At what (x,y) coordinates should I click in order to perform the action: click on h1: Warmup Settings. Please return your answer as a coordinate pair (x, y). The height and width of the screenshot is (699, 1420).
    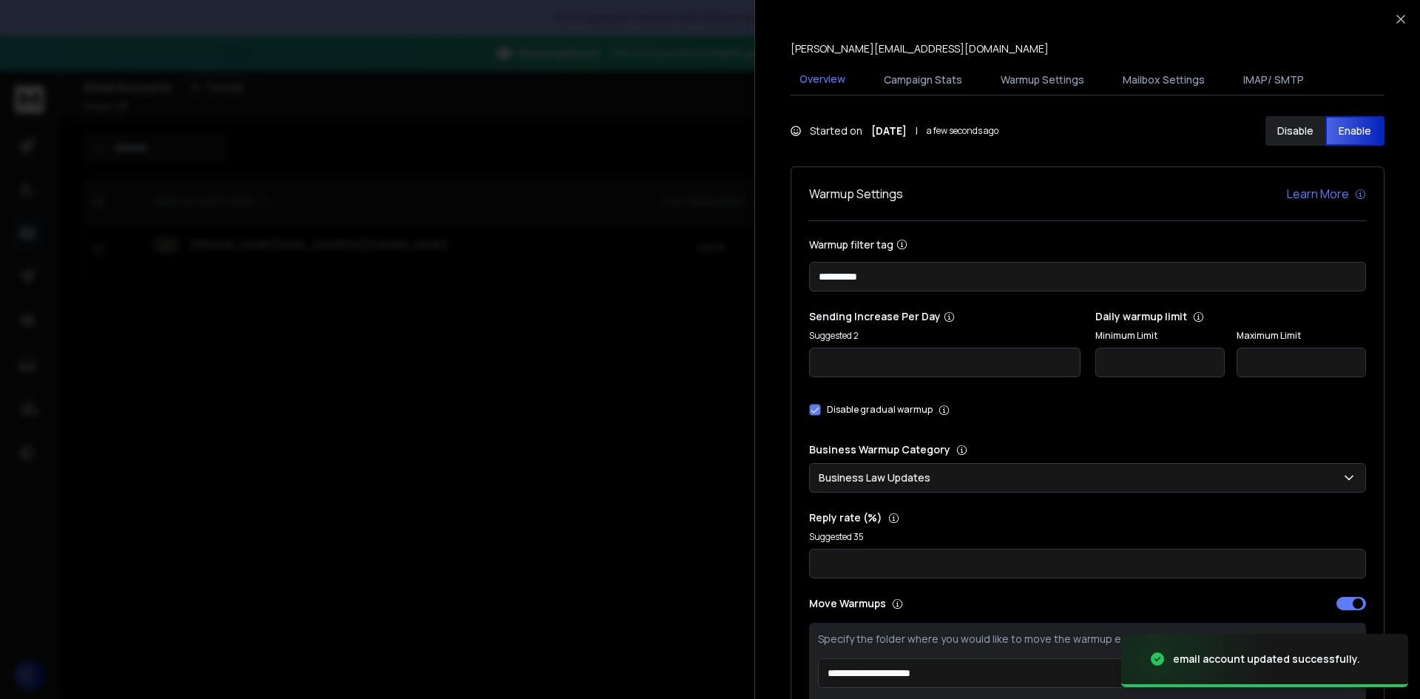
    Looking at the image, I should click on (856, 194).